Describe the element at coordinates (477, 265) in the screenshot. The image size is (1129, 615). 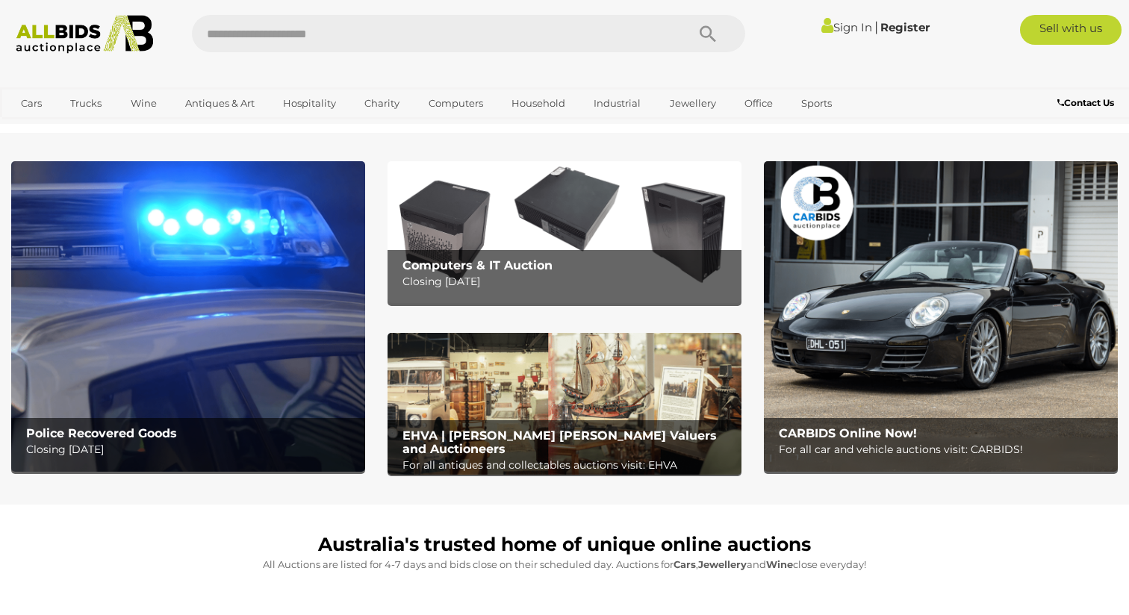
I see `b: Computers & IT Auction` at that location.